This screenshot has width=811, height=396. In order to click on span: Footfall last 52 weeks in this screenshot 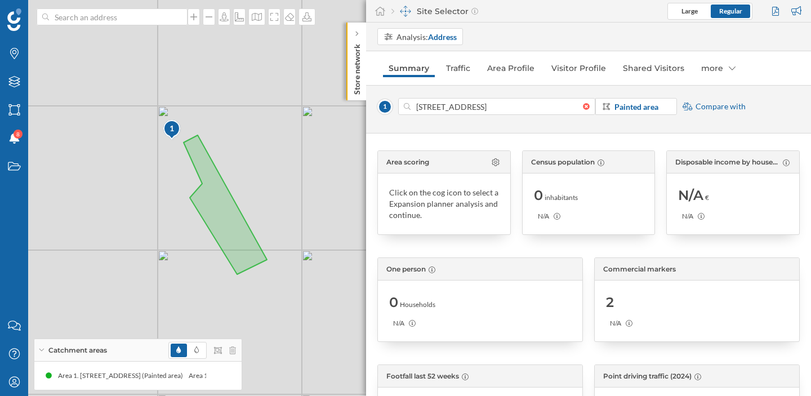, I will do `click(422, 376)`.